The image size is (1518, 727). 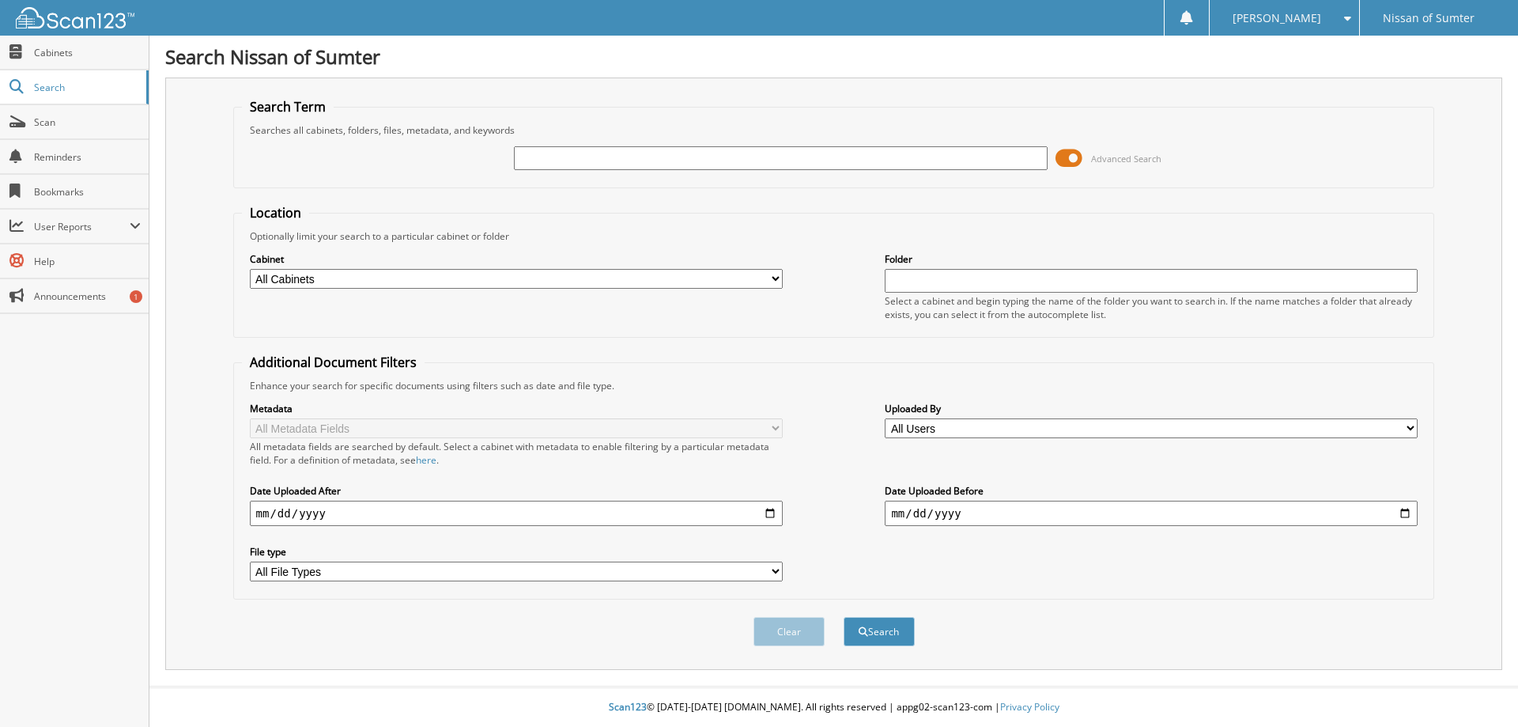 What do you see at coordinates (87, 191) in the screenshot?
I see `span: Bookmarks` at bounding box center [87, 191].